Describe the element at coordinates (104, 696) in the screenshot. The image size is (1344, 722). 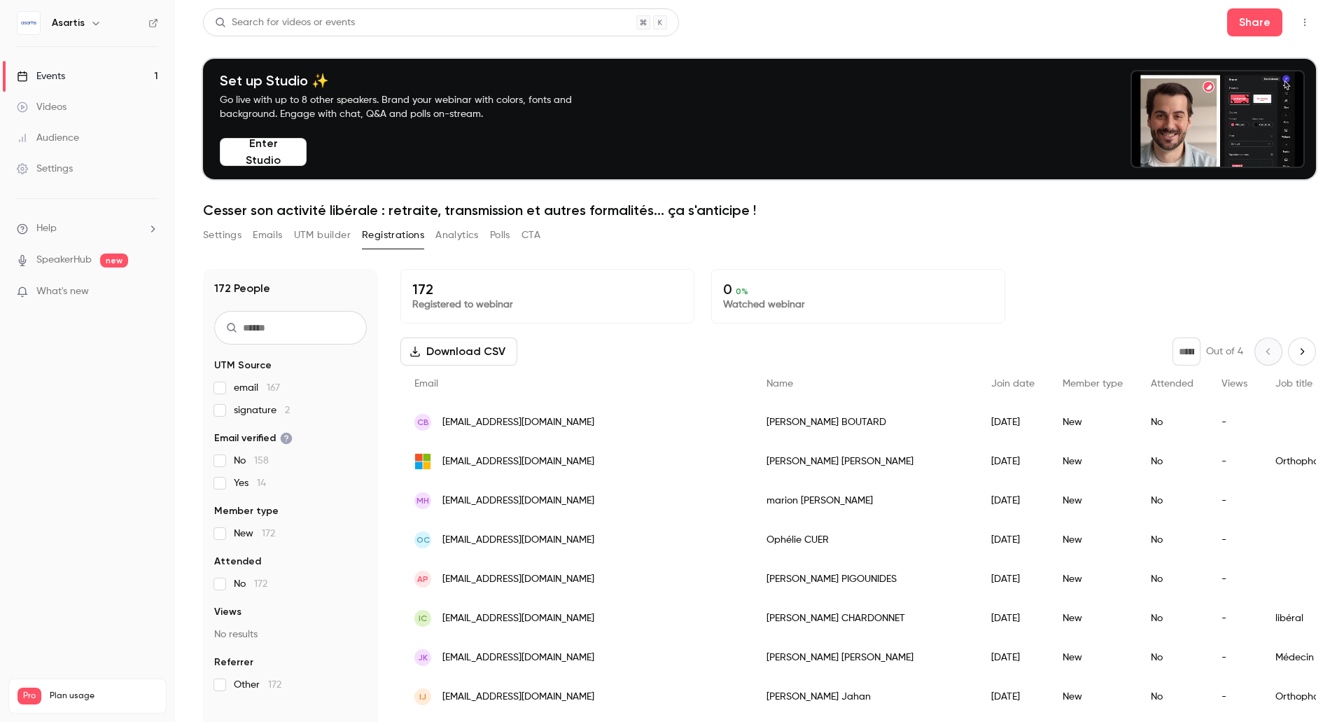
I see `span: Plan usage` at that location.